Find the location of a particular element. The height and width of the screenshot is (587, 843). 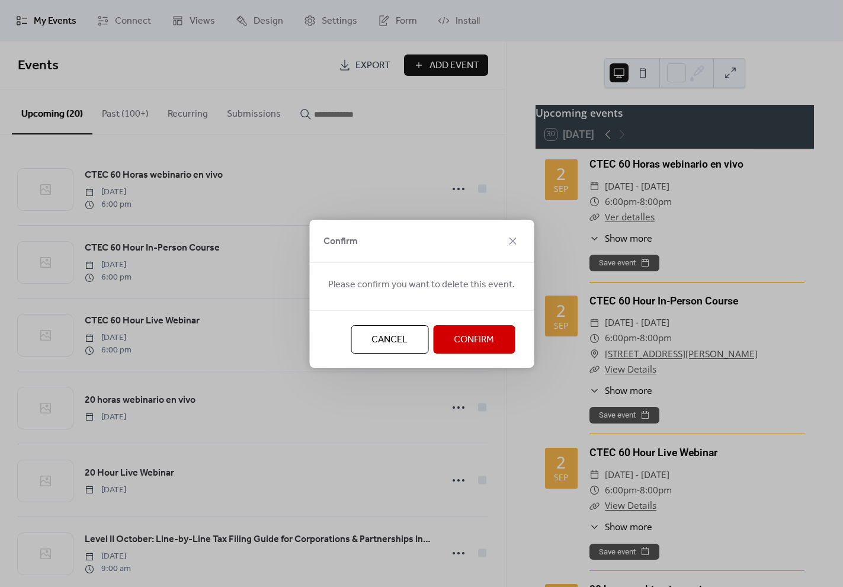

span: Please confirm you want to delete this event. is located at coordinates (421, 285).